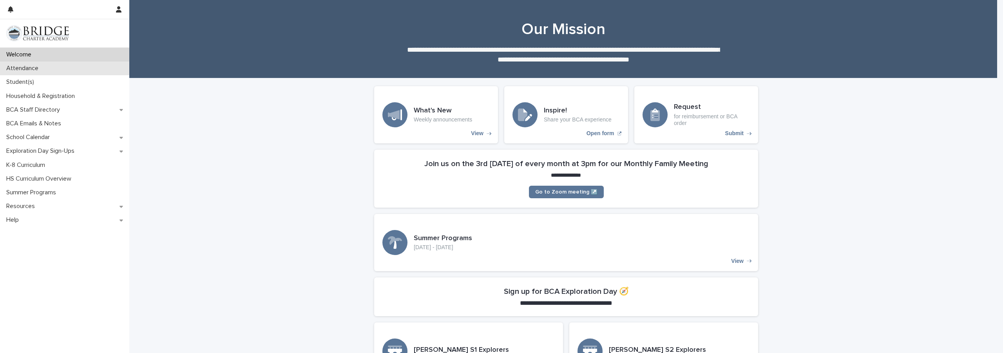  I want to click on h3: Request, so click(712, 107).